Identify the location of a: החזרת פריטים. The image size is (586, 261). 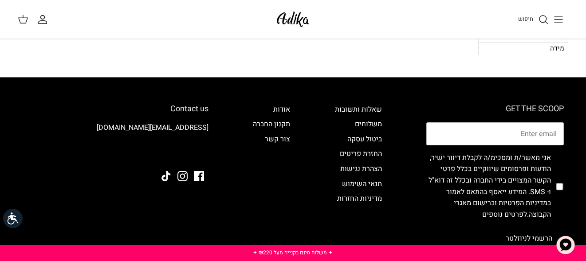
(361, 154).